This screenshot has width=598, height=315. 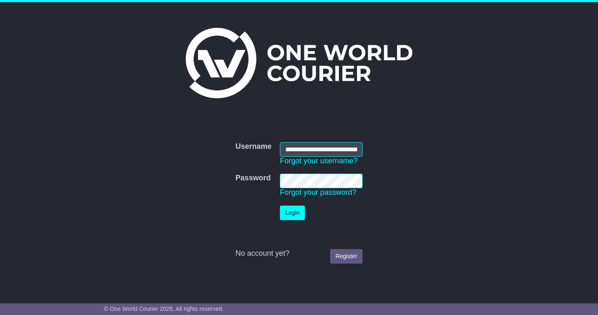 What do you see at coordinates (299, 63) in the screenshot?
I see `img: One World` at bounding box center [299, 63].